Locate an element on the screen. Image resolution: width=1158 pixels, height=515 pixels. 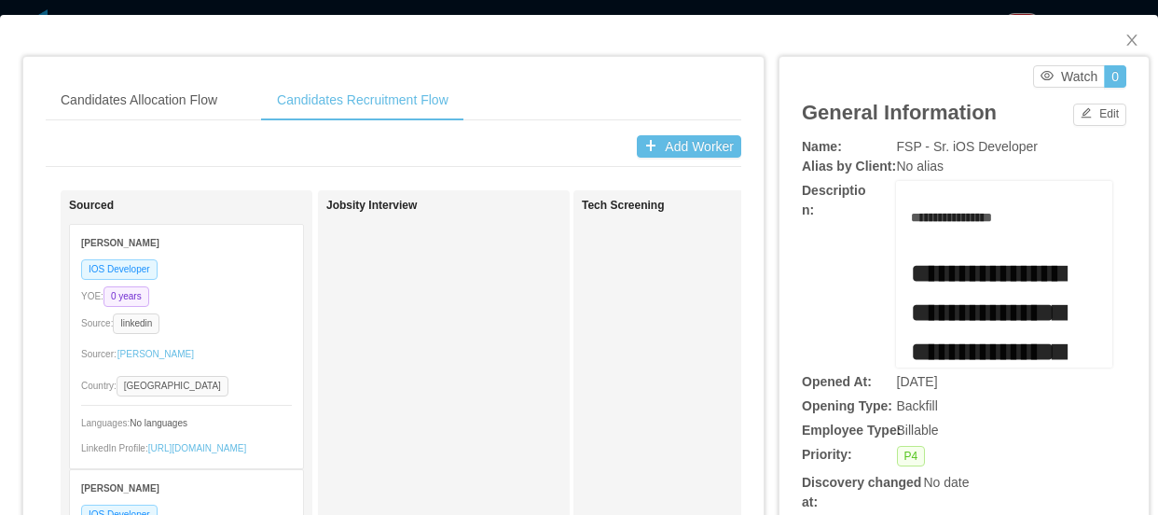
div: rdw-wrapper is located at coordinates (1004, 274).